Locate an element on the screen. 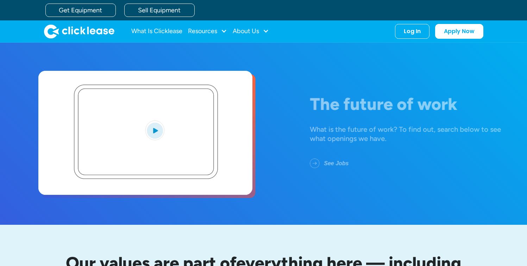 This screenshot has height=266, width=527. a: open lightbox is located at coordinates (145, 133).